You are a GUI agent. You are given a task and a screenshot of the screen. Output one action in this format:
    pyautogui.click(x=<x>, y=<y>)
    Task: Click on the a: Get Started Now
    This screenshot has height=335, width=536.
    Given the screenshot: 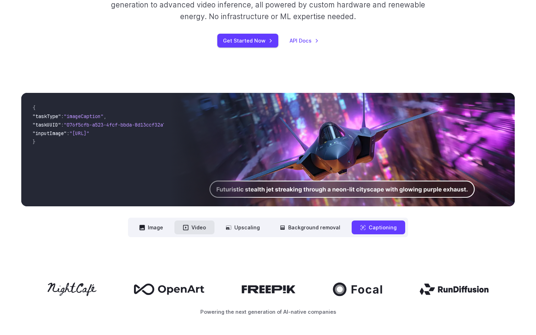 What is the action you would take?
    pyautogui.click(x=248, y=40)
    